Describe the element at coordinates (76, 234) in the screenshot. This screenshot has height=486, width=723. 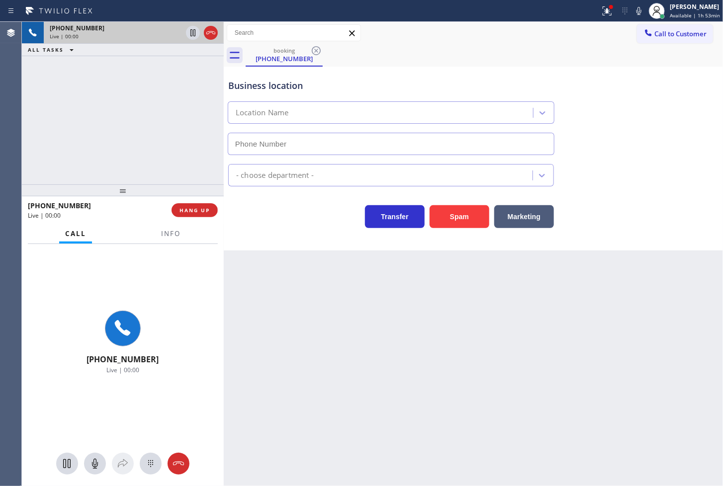
I see `span: Call` at that location.